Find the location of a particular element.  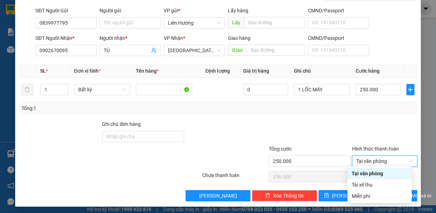

div: Người gửi is located at coordinates (130, 11).